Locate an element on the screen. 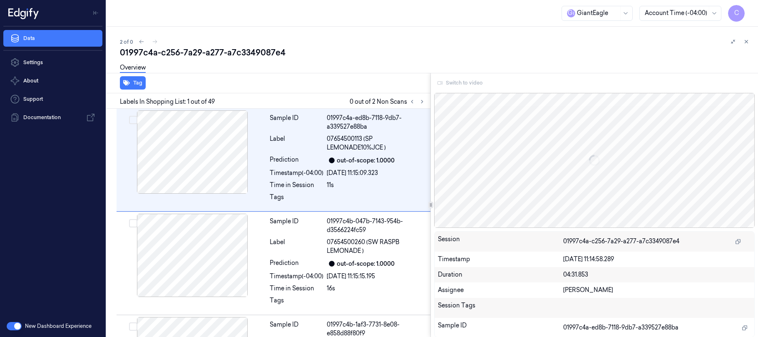  span: C is located at coordinates (736, 13).